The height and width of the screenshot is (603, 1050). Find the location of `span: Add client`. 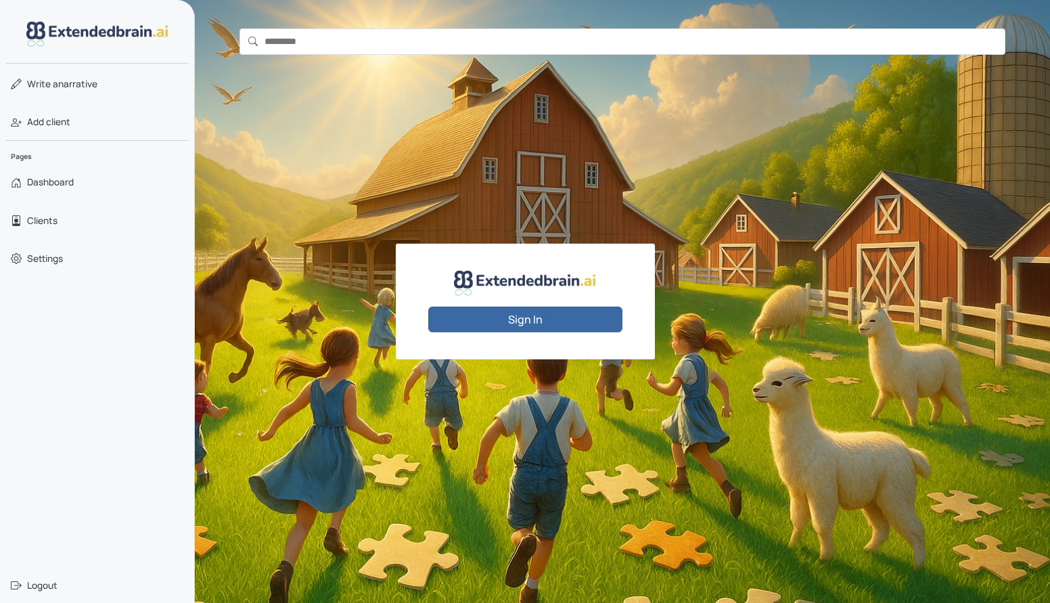

span: Add client is located at coordinates (49, 122).